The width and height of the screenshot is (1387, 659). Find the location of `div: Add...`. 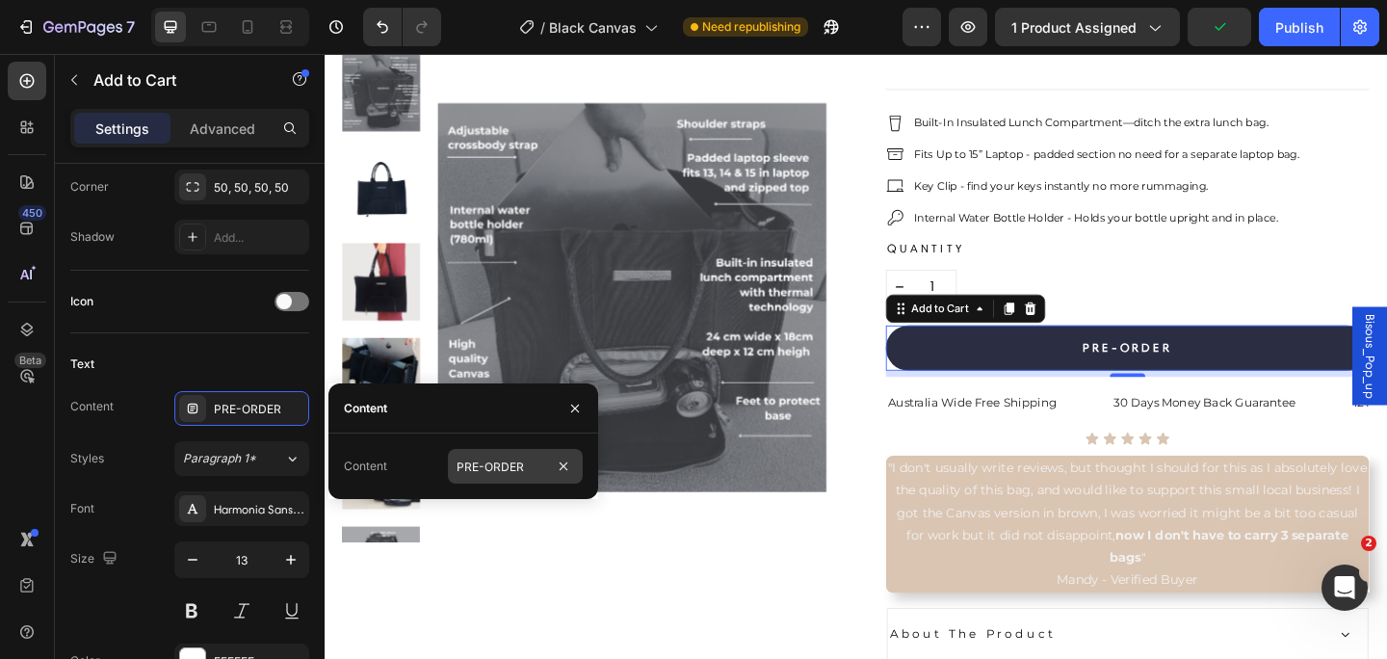

div: Add... is located at coordinates (259, 238).